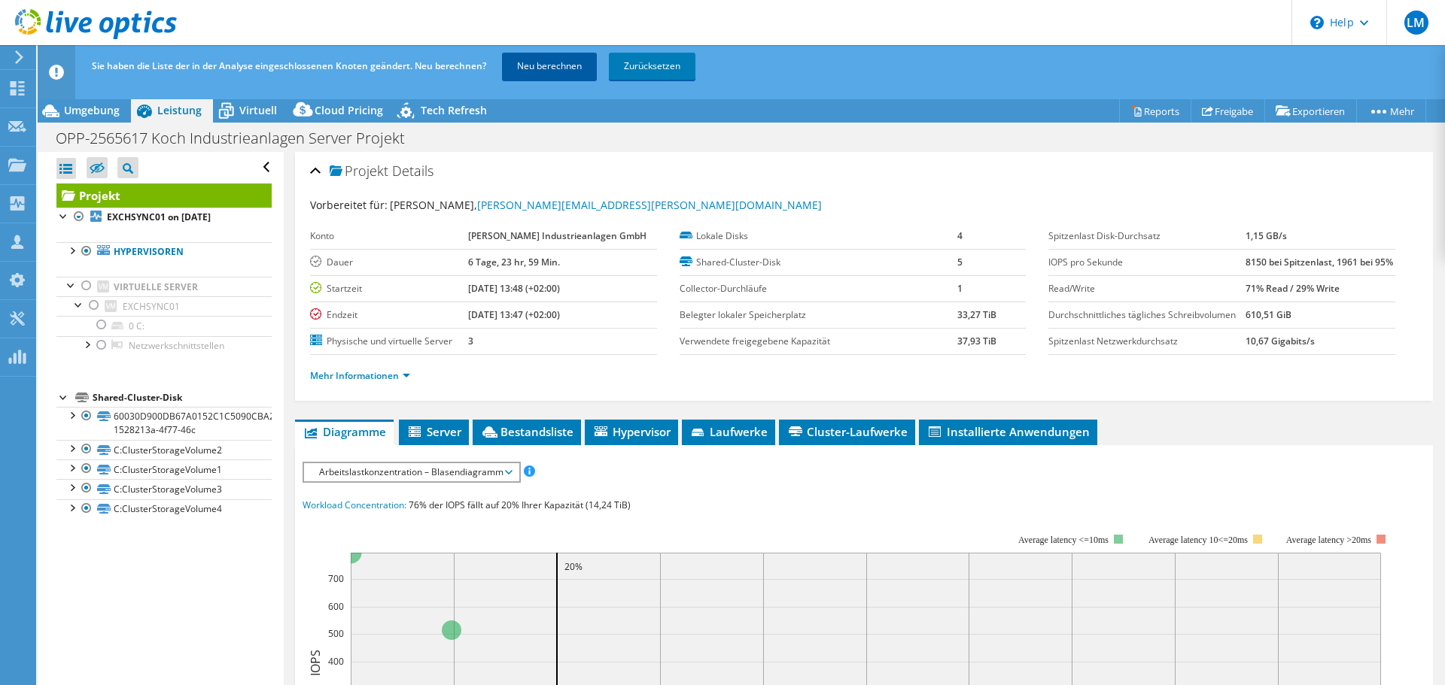  Describe the element at coordinates (1292, 288) in the screenshot. I see `b: 71% Read / 29% Write` at that location.